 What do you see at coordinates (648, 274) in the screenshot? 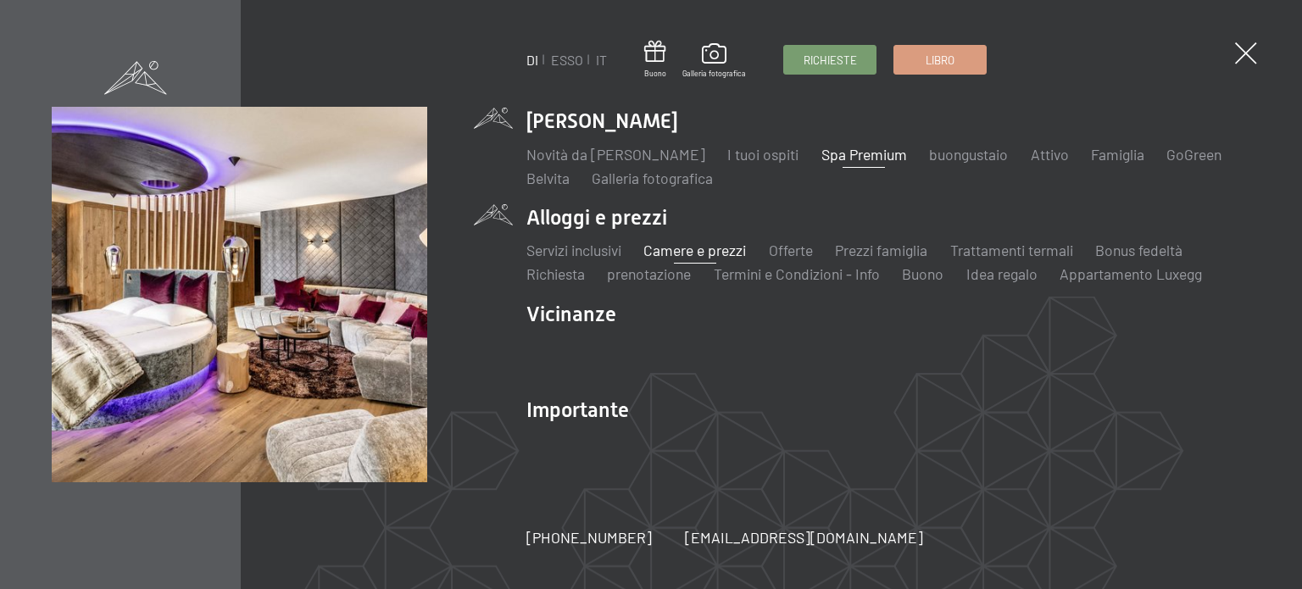
I see `a: prenotazione` at bounding box center [648, 274].